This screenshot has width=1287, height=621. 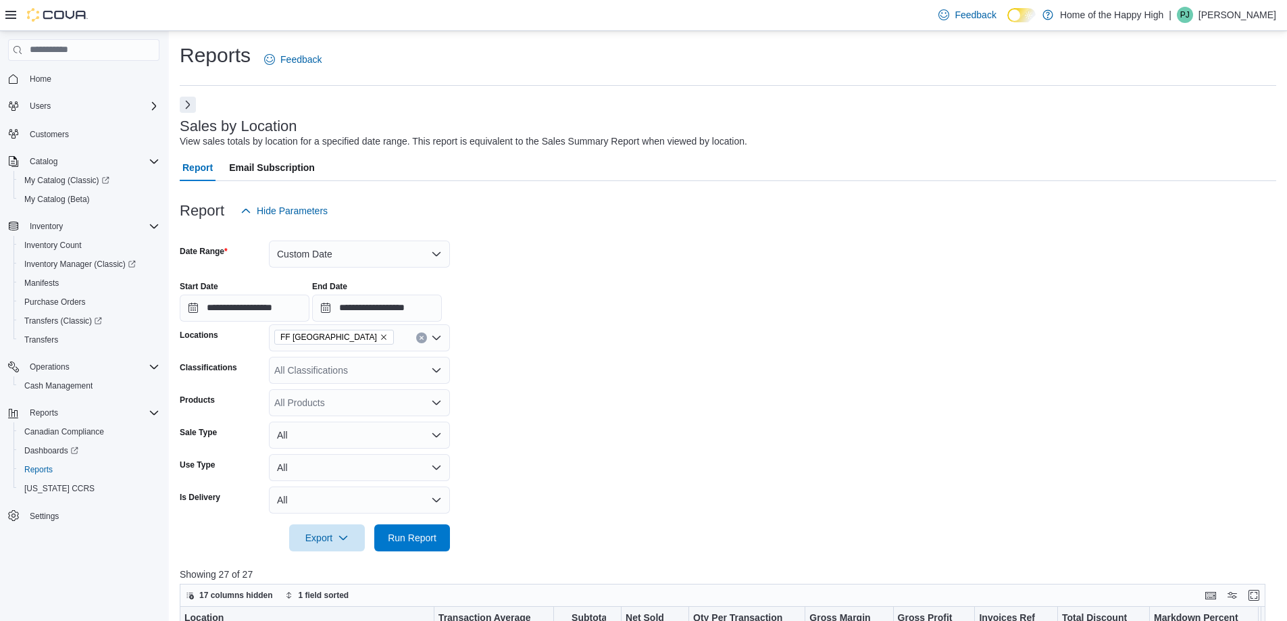 What do you see at coordinates (89, 340) in the screenshot?
I see `button: Transfers` at bounding box center [89, 340].